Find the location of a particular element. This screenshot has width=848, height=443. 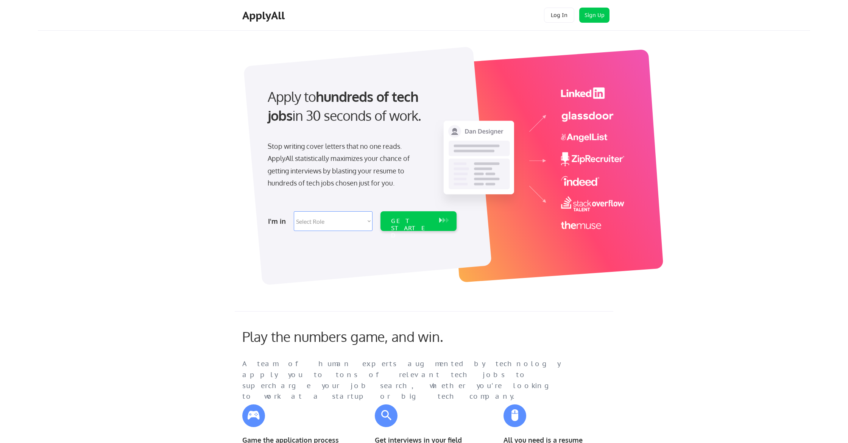

div: Play the numbers game, and win. is located at coordinates (360, 336).